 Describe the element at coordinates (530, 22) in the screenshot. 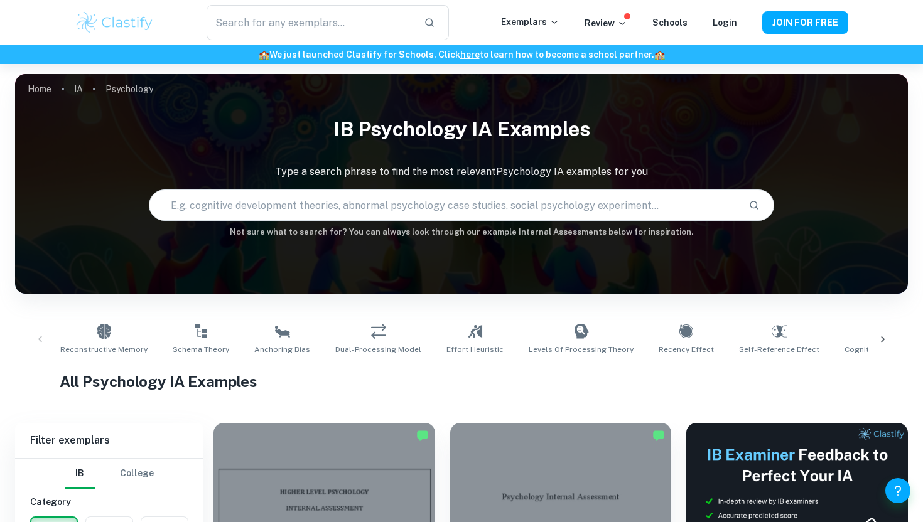

I see `p: Exemplars` at that location.